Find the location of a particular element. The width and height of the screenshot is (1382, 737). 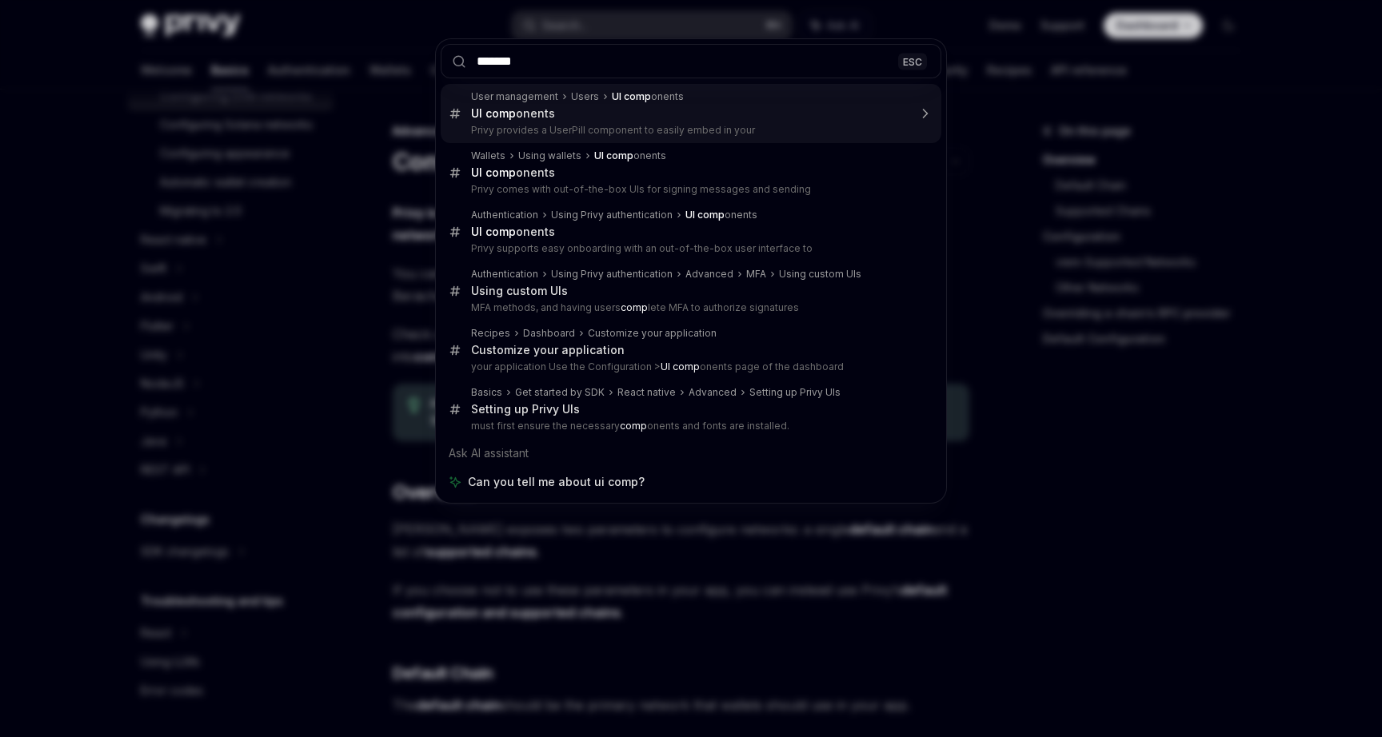

div: Basics is located at coordinates (486, 393).